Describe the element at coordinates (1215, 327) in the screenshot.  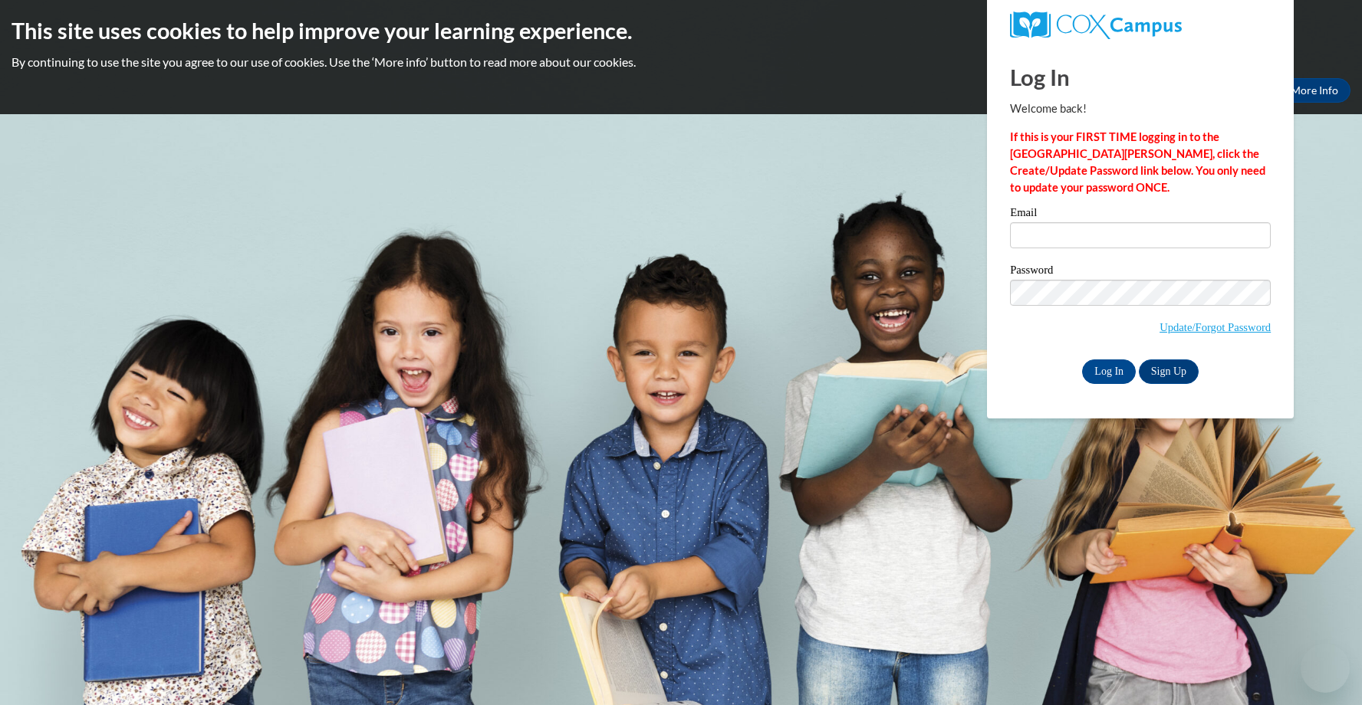
I see `a: Update/Forgot Password` at that location.